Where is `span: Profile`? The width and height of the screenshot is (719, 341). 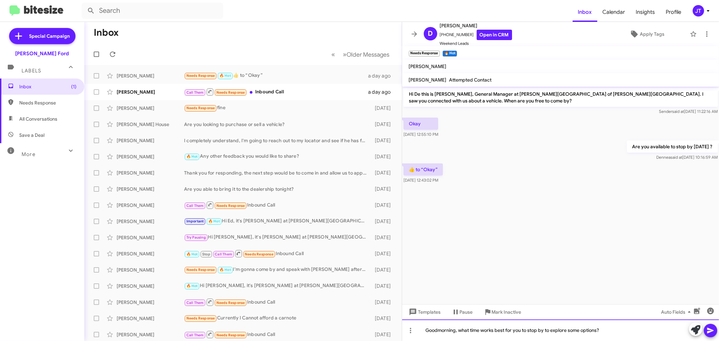 span: Profile is located at coordinates (674, 12).